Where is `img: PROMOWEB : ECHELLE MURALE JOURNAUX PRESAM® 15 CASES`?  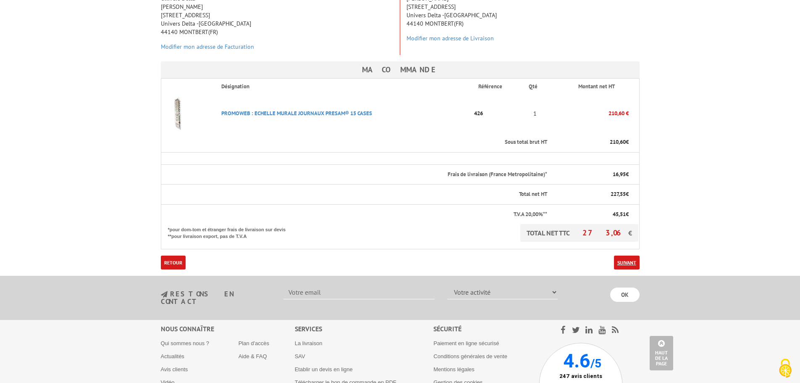 img: PROMOWEB : ECHELLE MURALE JOURNAUX PRESAM® 15 CASES is located at coordinates (178, 113).